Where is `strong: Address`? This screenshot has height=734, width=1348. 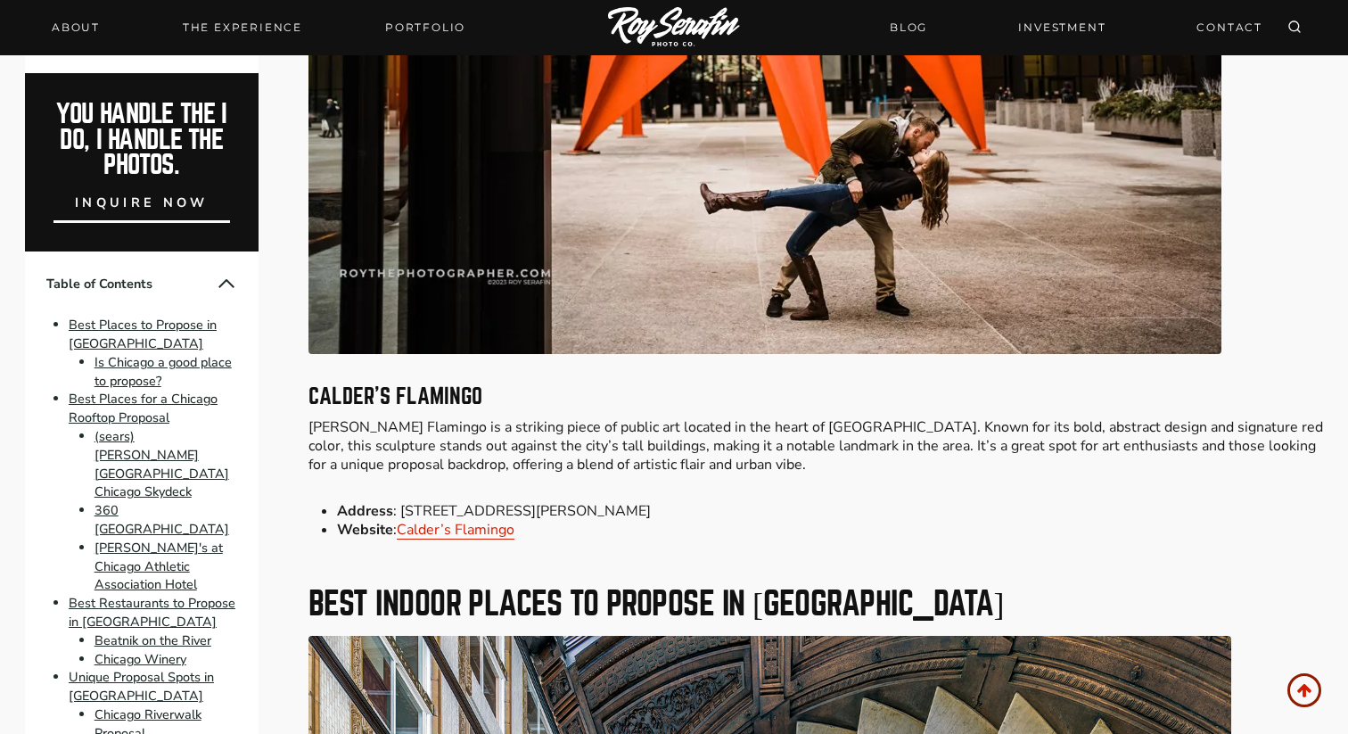
strong: Address is located at coordinates (365, 511).